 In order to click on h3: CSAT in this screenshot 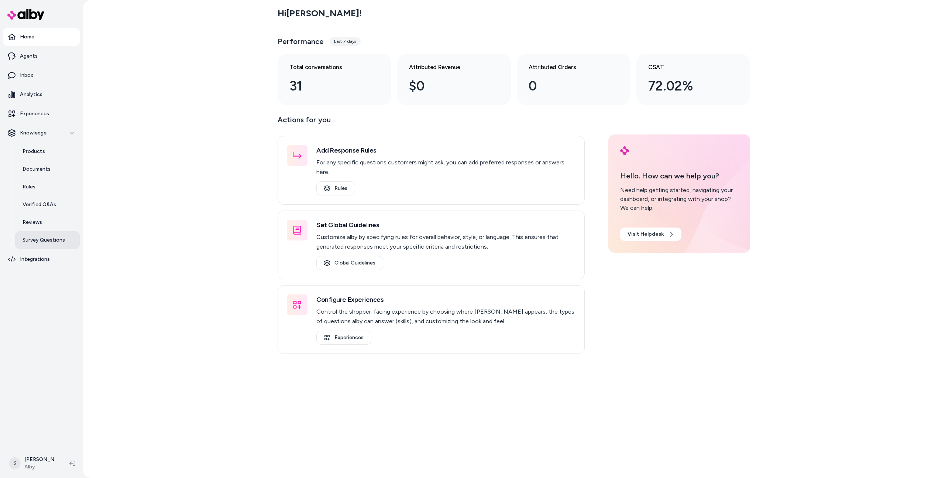, I will do `click(688, 67)`.